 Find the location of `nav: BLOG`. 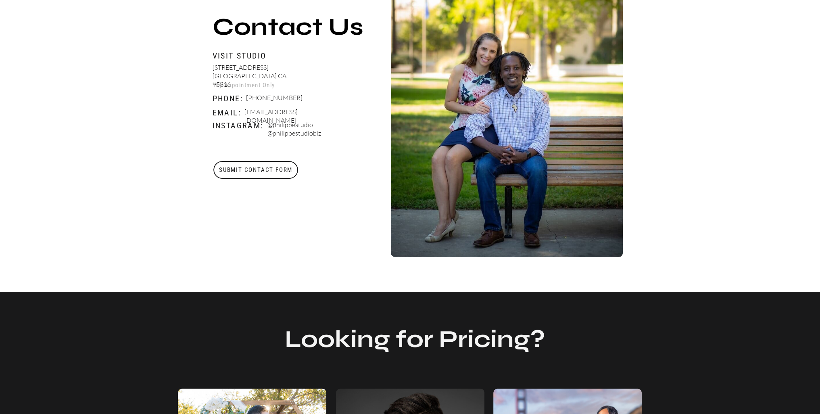

nav: BLOG is located at coordinates (633, 15).